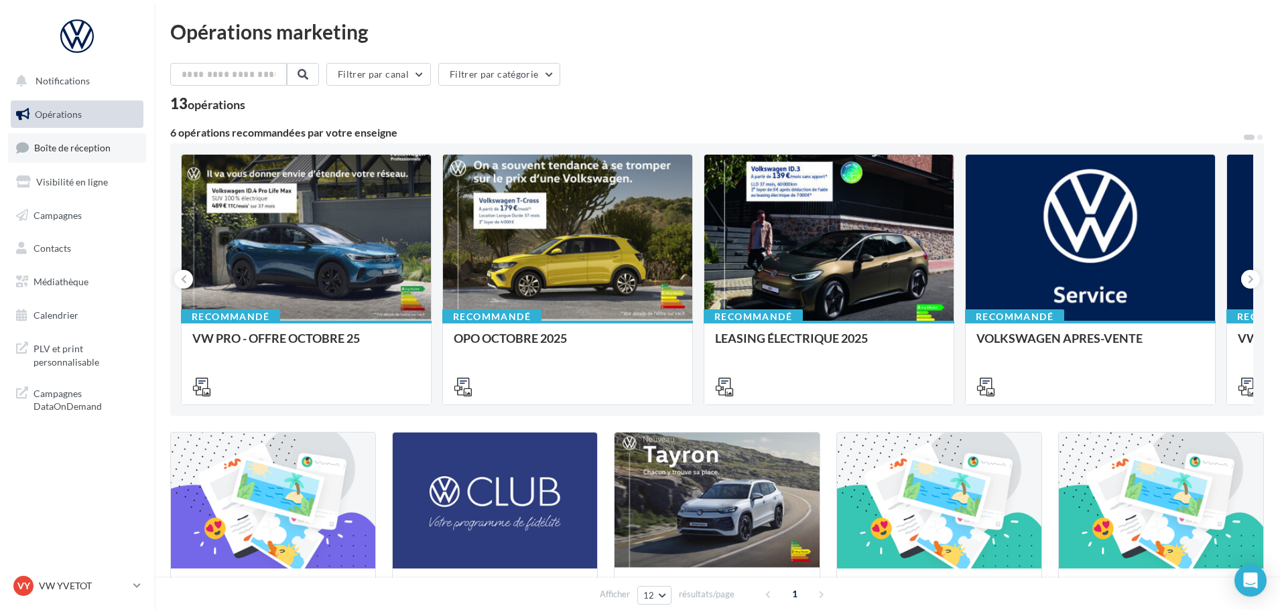 The image size is (1280, 610). What do you see at coordinates (77, 282) in the screenshot?
I see `a: Médiathèque` at bounding box center [77, 282].